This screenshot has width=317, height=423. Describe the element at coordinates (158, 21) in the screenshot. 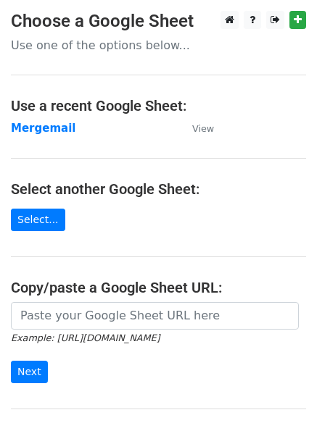

I see `h3: Choose a Google Sheet` at that location.